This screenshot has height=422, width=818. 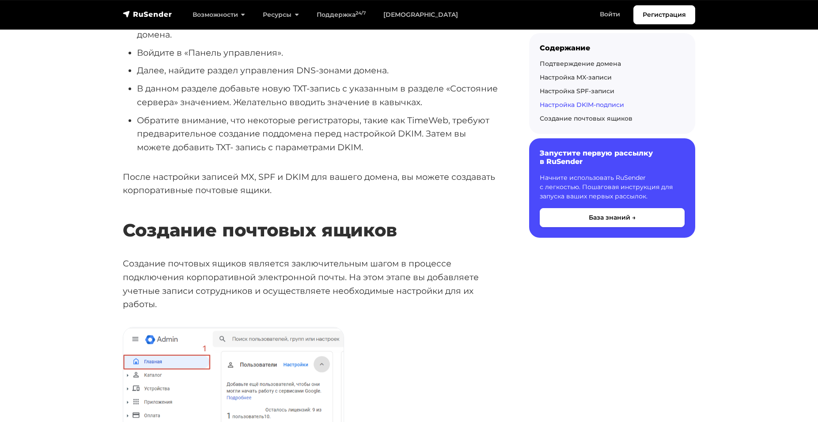 I want to click on a: Настройка MX-записи, so click(x=576, y=77).